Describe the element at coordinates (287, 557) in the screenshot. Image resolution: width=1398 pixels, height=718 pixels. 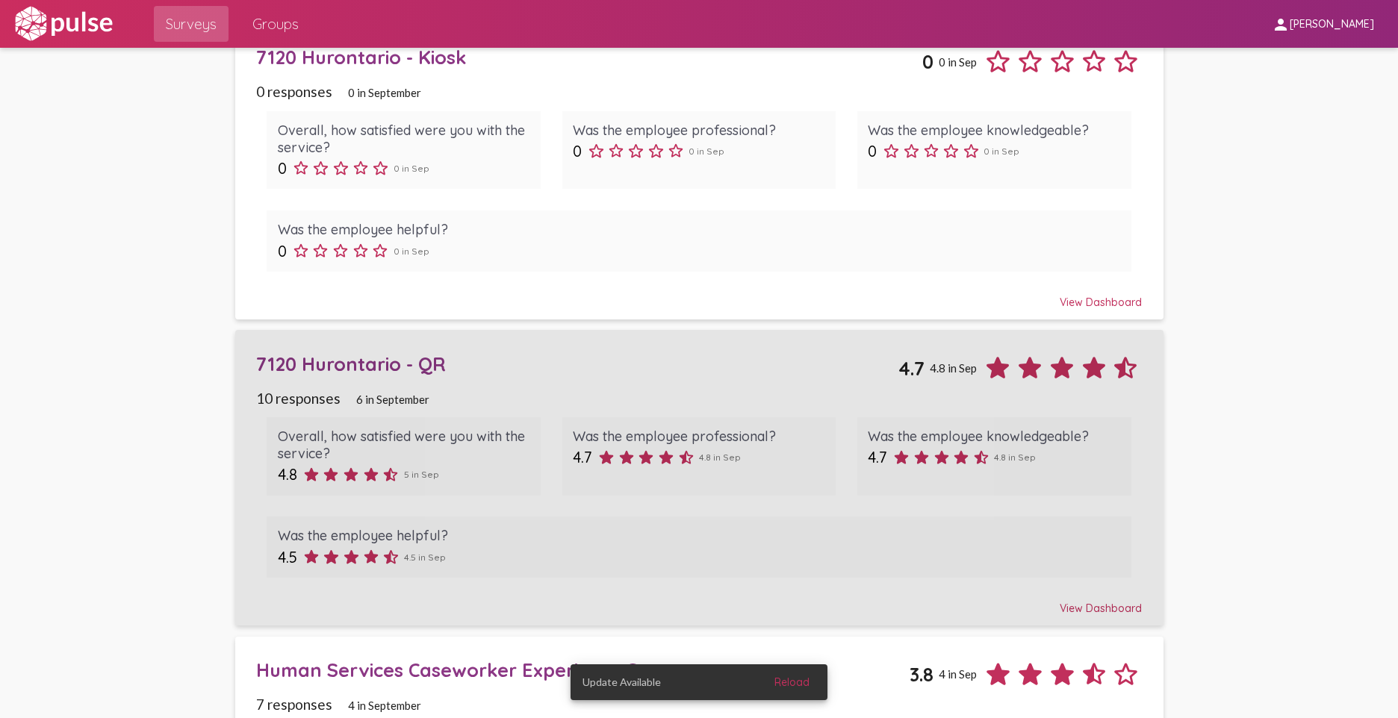
I see `span: 4.5` at that location.